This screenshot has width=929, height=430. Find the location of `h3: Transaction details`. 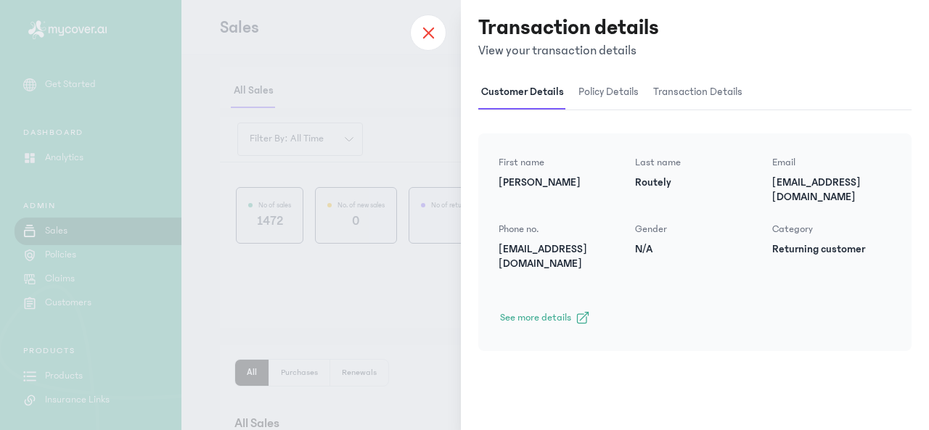

h3: Transaction details is located at coordinates (568, 28).